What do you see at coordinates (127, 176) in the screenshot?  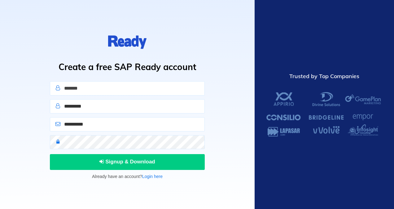 I see `p: Already have an account?` at bounding box center [127, 176].